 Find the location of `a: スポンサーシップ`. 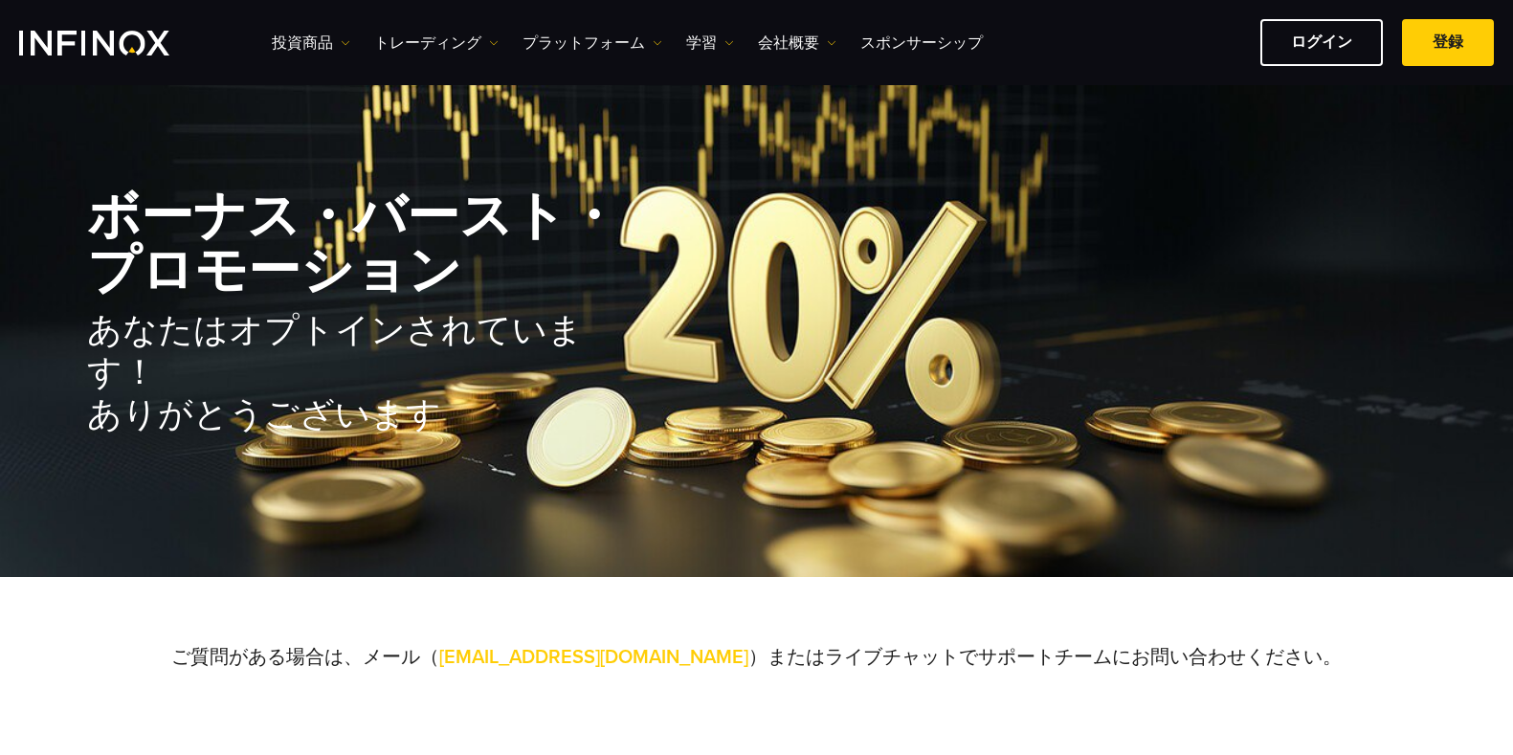

a: スポンサーシップ is located at coordinates (922, 43).